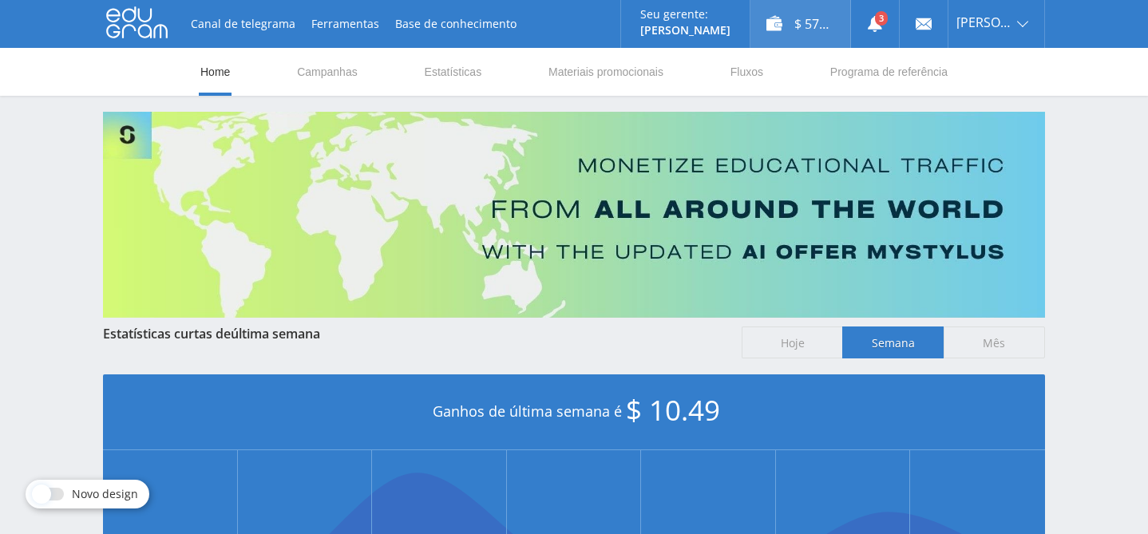 Image resolution: width=1148 pixels, height=534 pixels. Describe the element at coordinates (574, 215) in the screenshot. I see `img: Banner` at that location.